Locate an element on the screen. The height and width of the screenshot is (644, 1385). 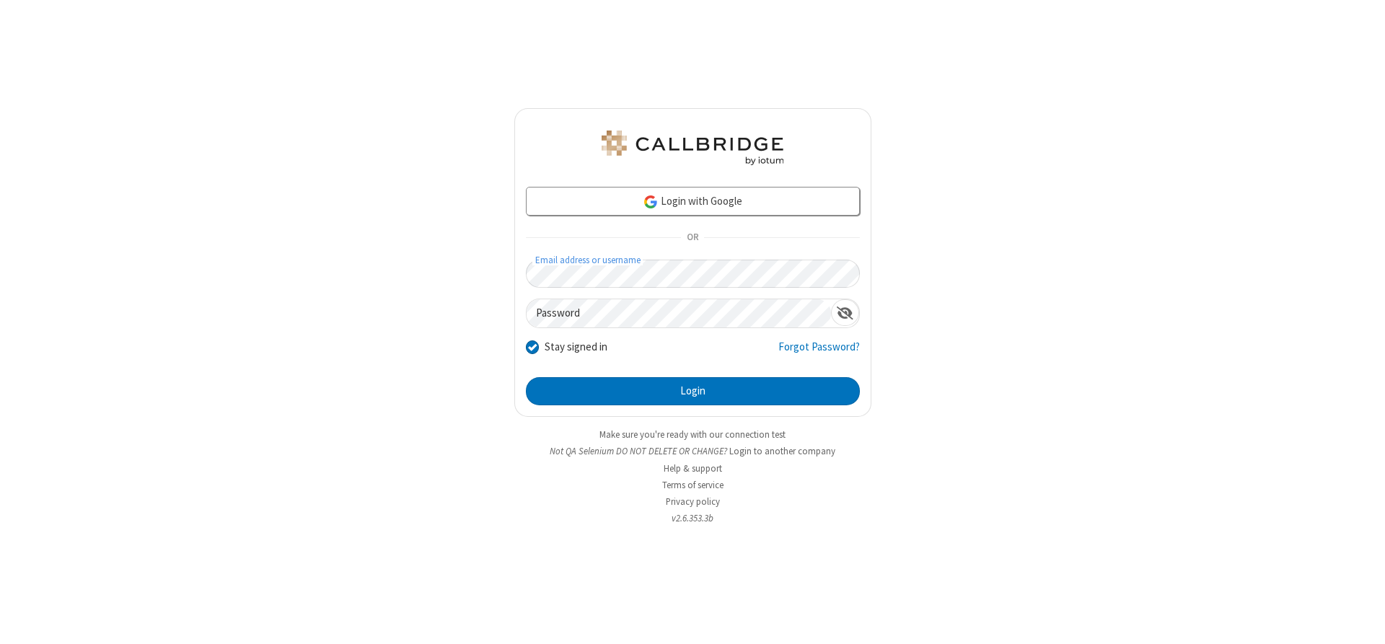
a: Make sure you're ready with our connection test is located at coordinates (693, 434).